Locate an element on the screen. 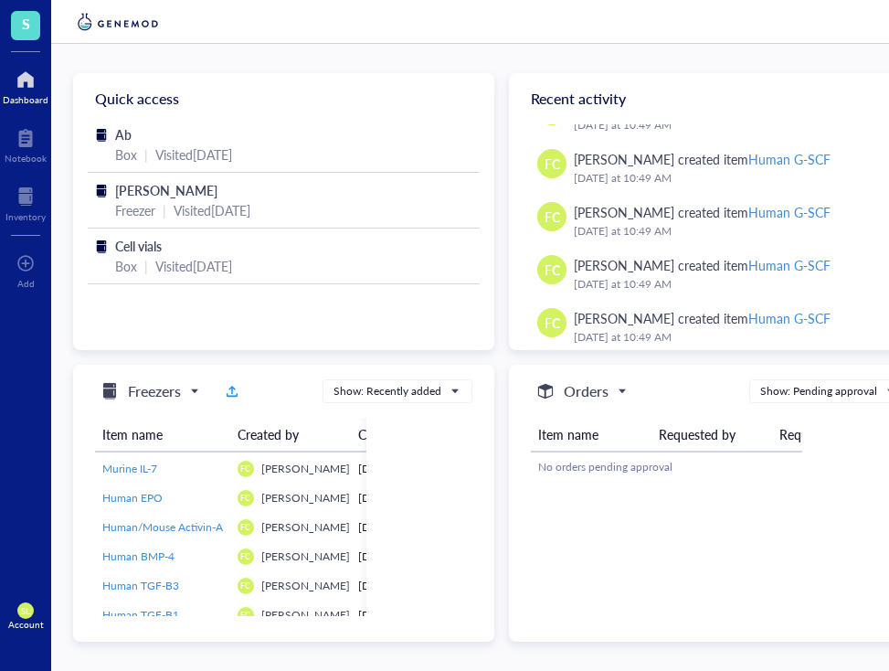  span: Human BMP-4 is located at coordinates (138, 556).